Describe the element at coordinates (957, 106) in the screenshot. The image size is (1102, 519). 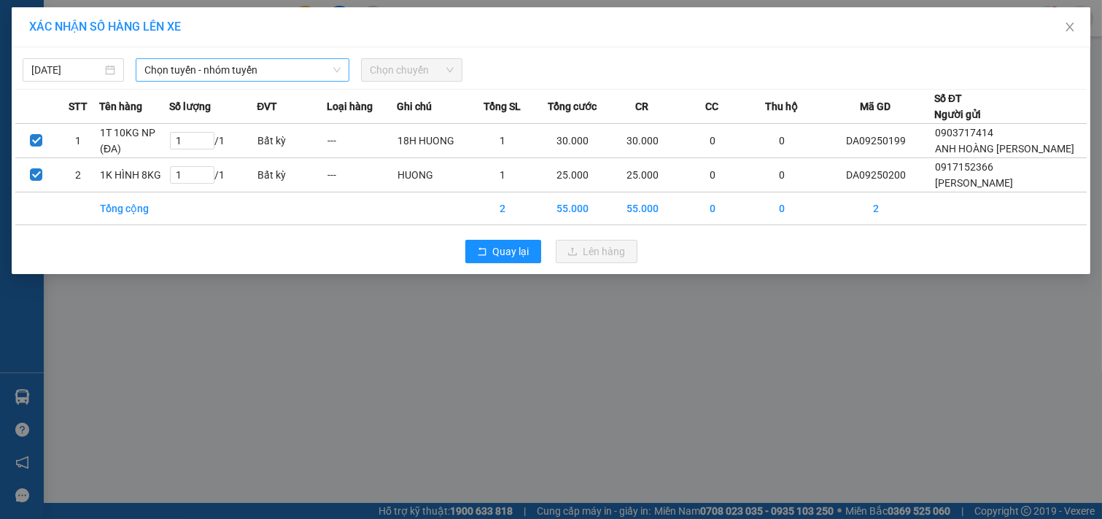
I see `div: Số ĐT Người gửi` at that location.